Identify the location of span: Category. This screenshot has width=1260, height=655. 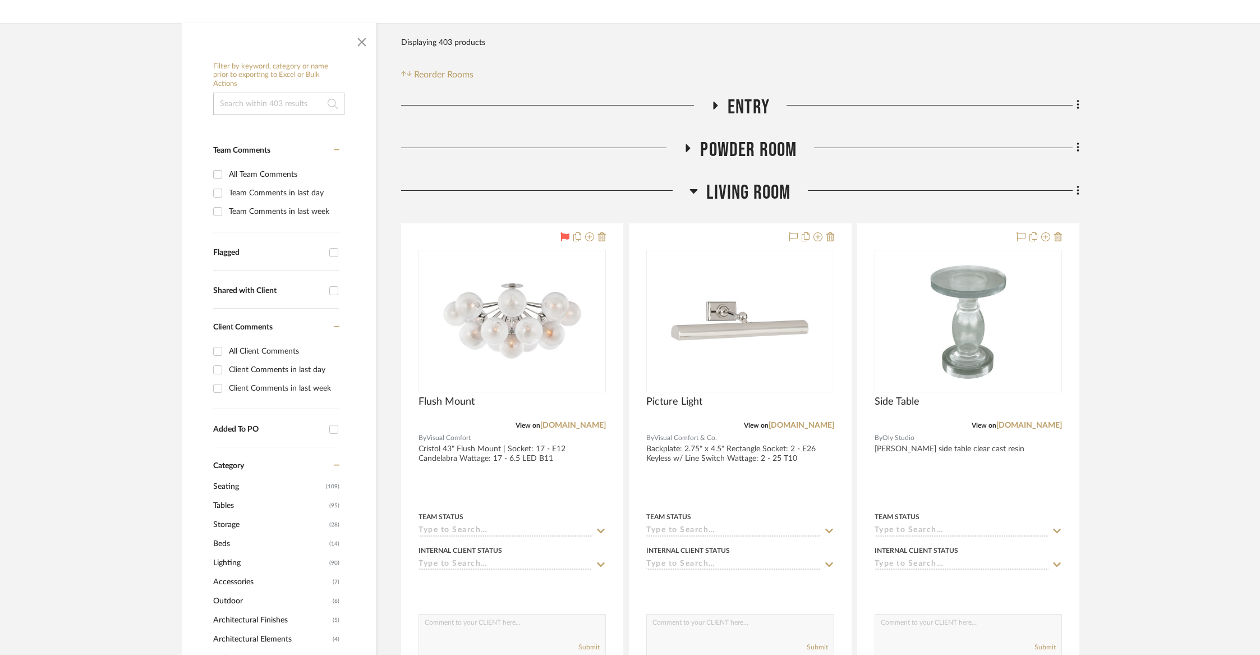
(228, 466).